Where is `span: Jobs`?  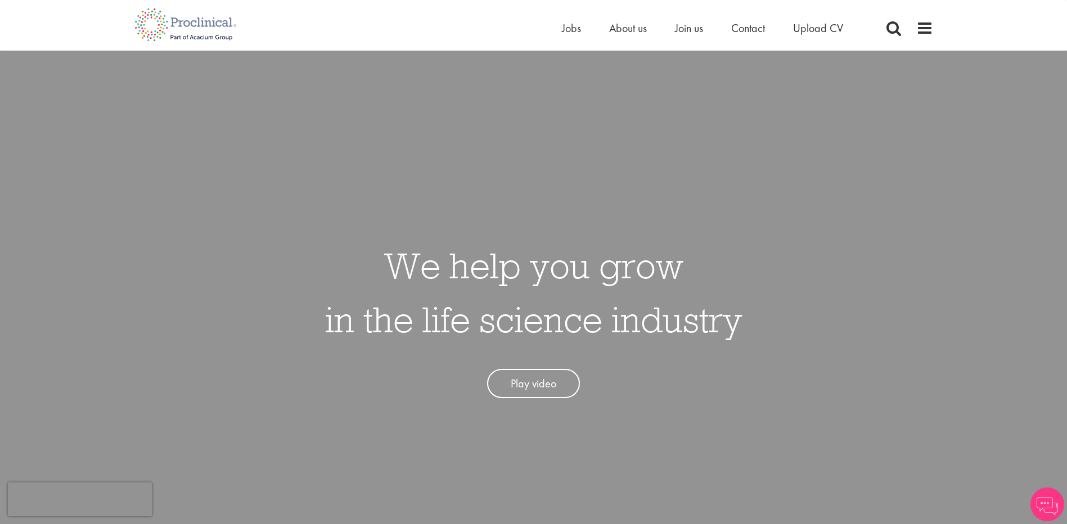 span: Jobs is located at coordinates (572, 28).